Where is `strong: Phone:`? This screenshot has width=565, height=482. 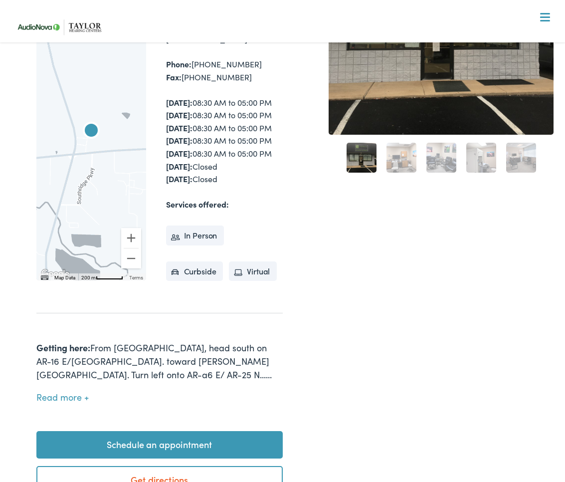
strong: Phone: is located at coordinates (179, 64).